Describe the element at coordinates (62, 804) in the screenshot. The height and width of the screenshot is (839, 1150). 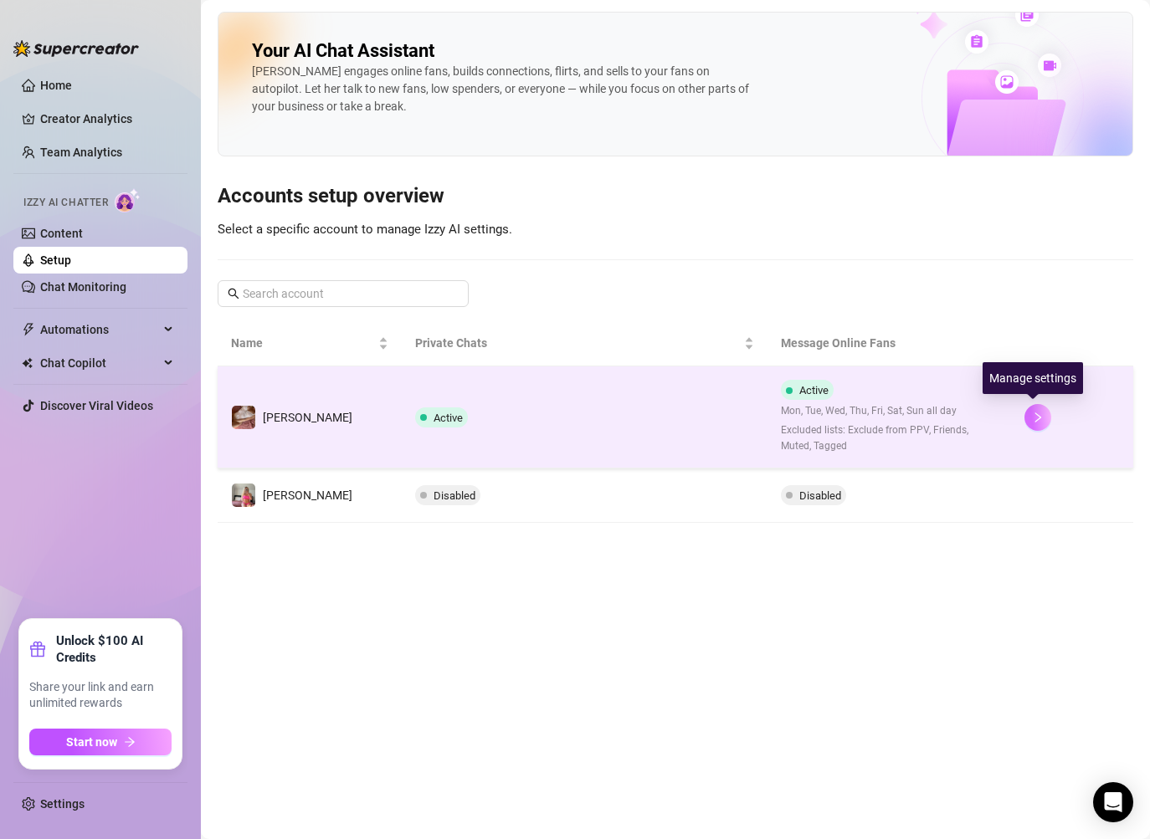
I see `a: Settings` at that location.